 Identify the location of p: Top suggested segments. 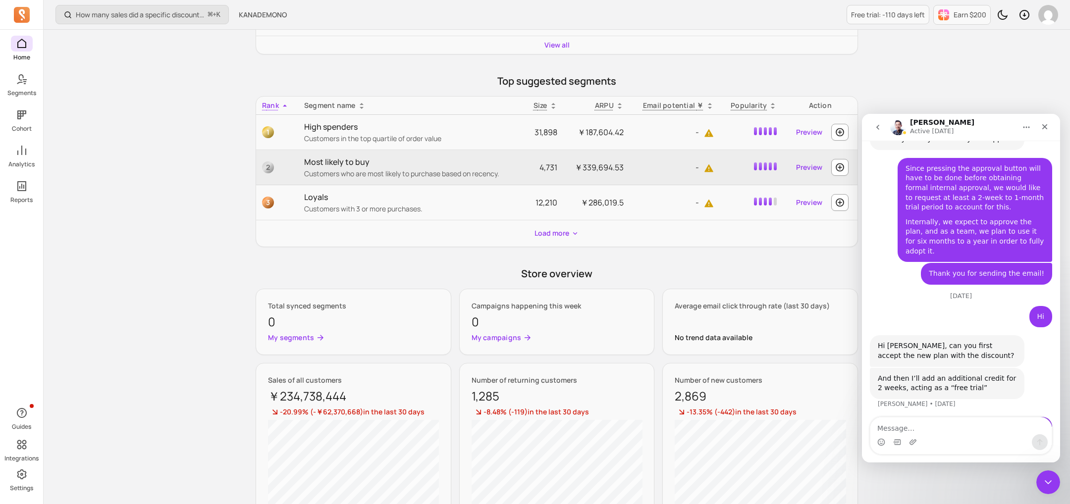
(557, 81).